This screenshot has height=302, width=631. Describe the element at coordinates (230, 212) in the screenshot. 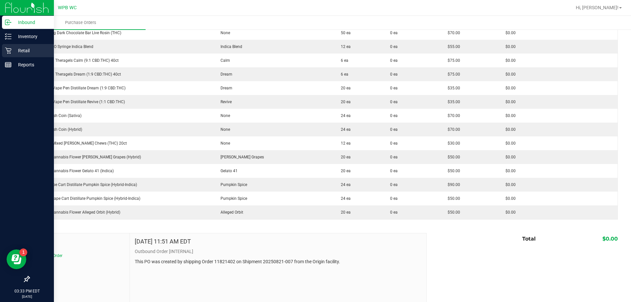

I see `span: Alleged Orbit` at that location.